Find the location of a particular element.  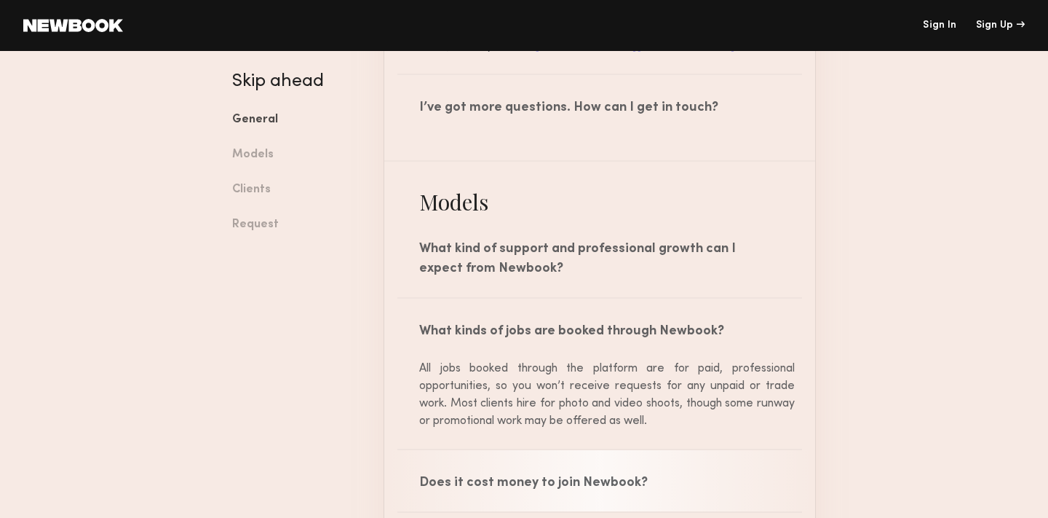

div: What kinds of jobs are booked through Newbook? is located at coordinates (600, 329).